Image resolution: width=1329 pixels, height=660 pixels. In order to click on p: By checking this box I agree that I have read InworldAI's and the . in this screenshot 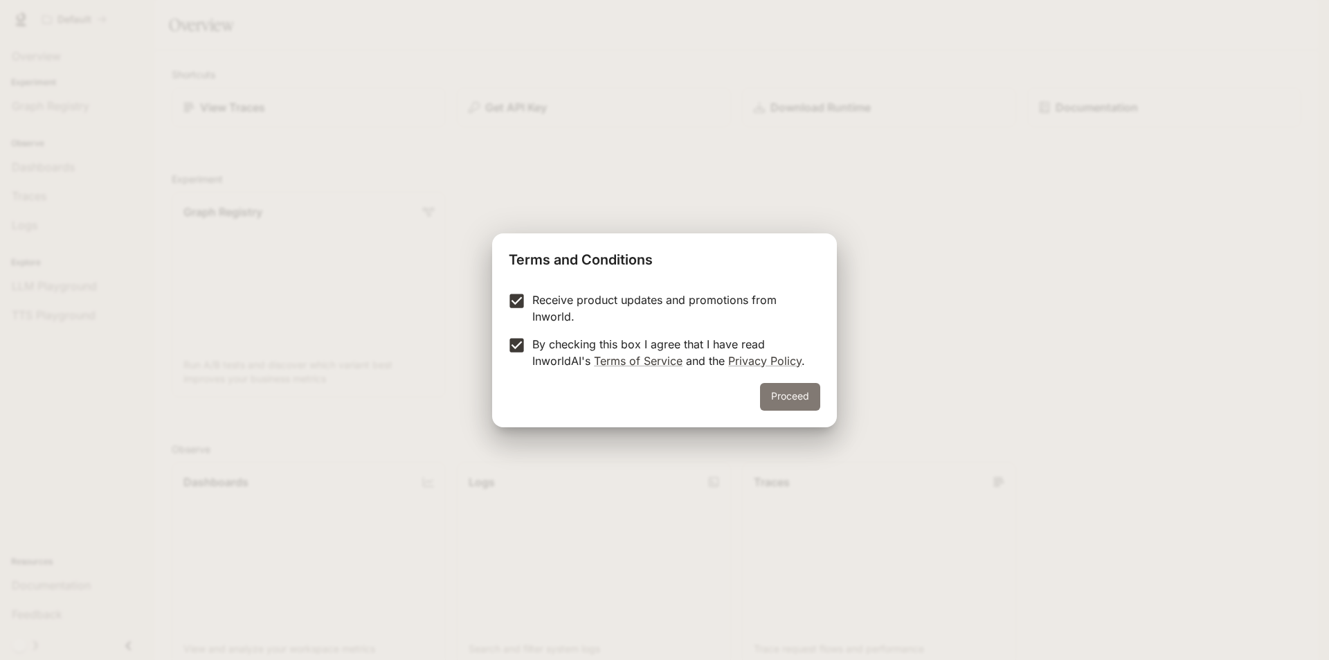, I will do `click(671, 352)`.